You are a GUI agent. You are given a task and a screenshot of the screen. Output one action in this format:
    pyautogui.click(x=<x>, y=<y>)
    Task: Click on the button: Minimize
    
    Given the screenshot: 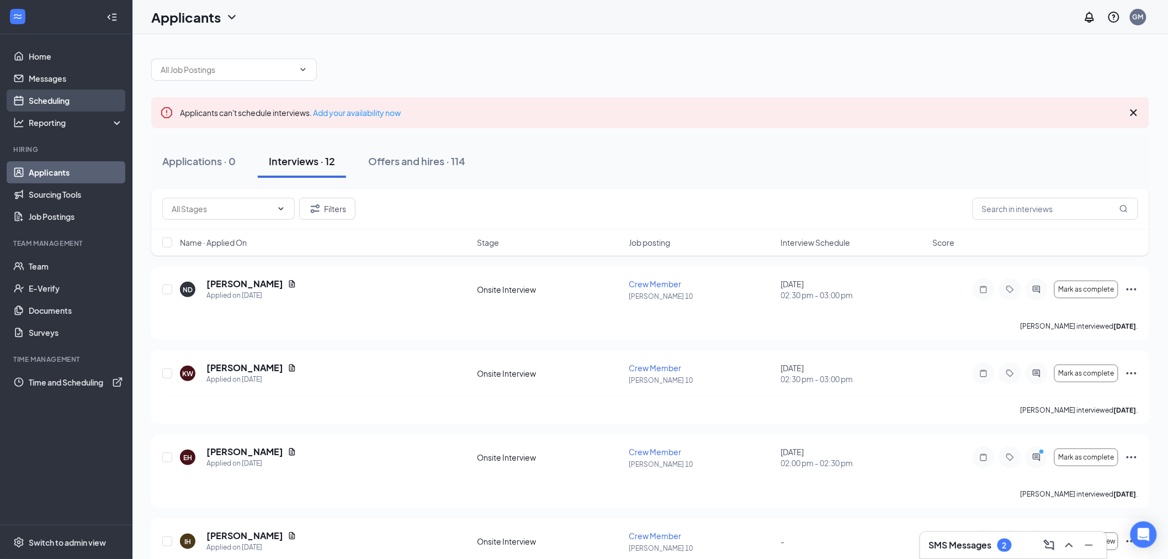 What is the action you would take?
    pyautogui.click(x=1089, y=545)
    